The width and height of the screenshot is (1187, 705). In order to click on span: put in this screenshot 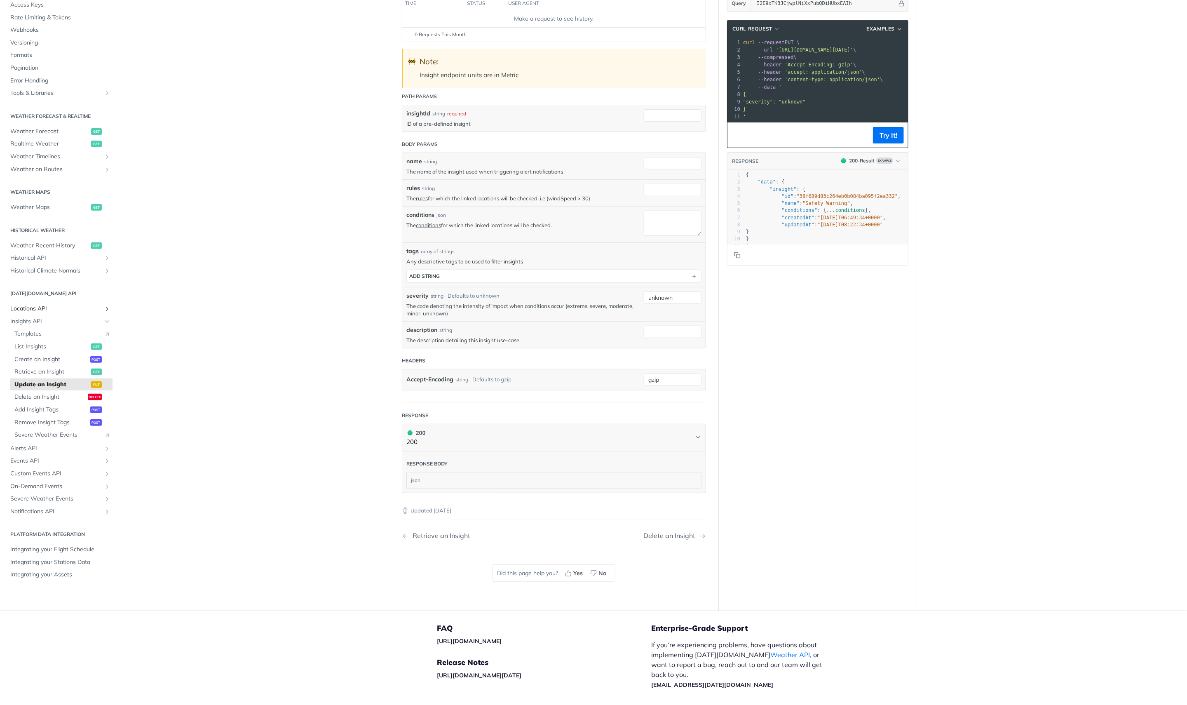, I will do `click(96, 385)`.